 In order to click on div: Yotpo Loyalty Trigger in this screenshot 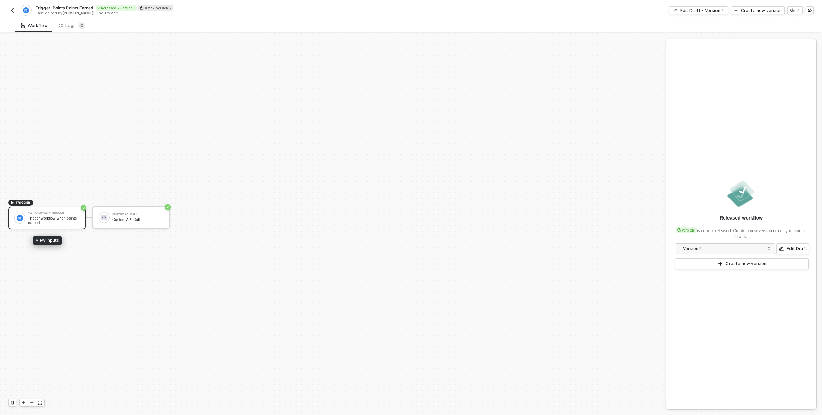, I will do `click(54, 213)`.